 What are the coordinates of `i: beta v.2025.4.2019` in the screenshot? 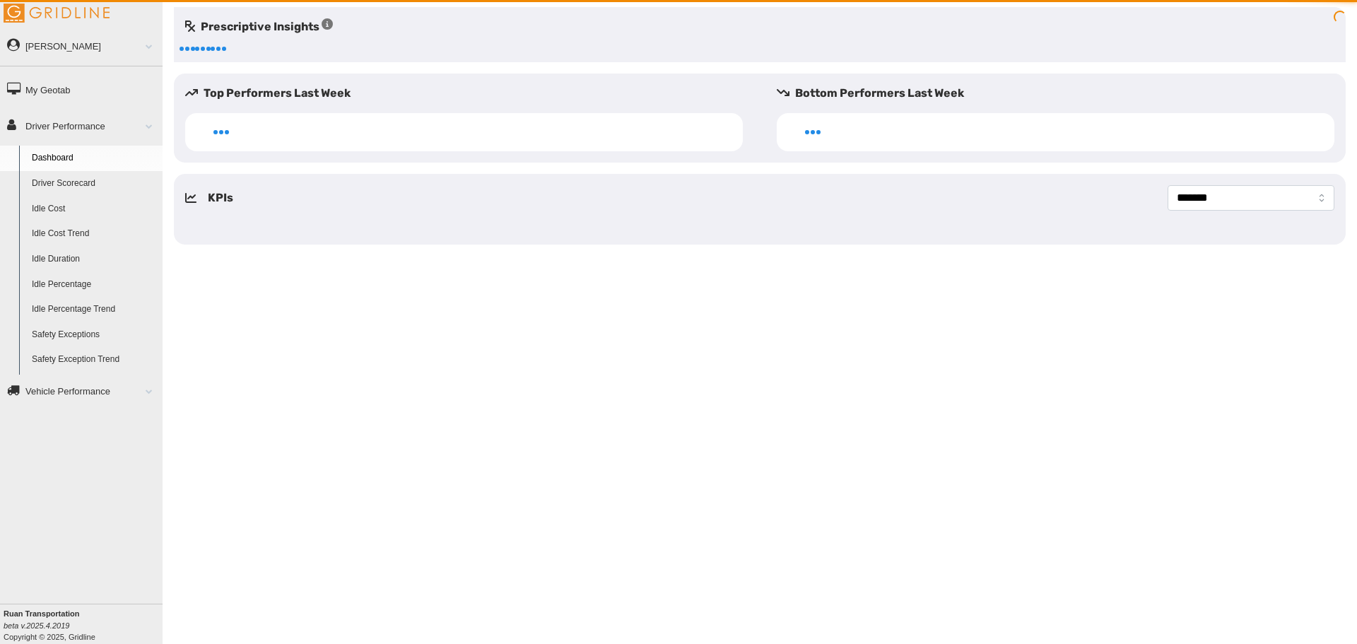 It's located at (36, 625).